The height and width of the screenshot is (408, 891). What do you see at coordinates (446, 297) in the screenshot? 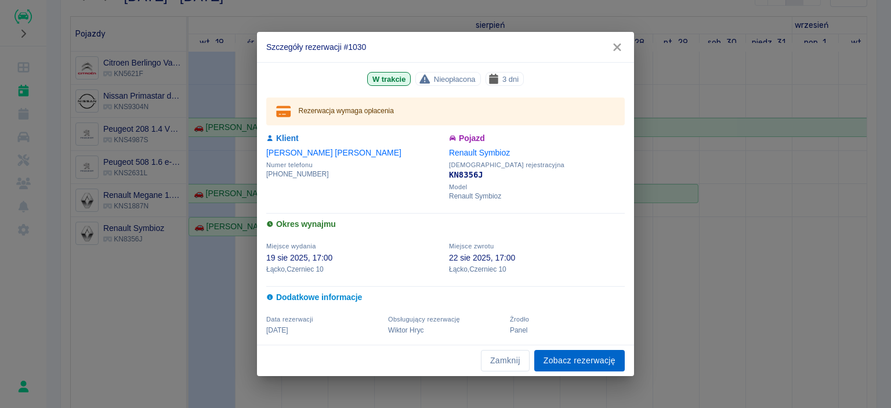
I see `h6: Dodatkowe informacje` at bounding box center [446, 297].